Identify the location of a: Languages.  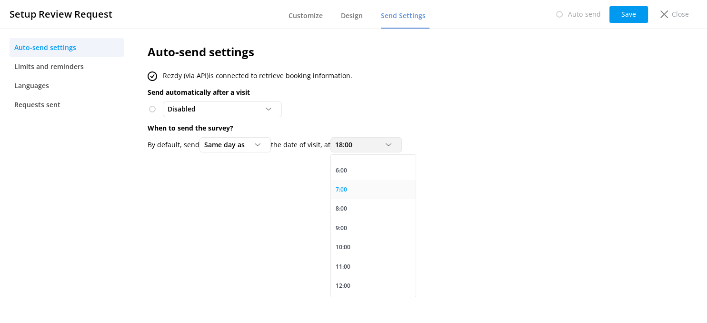
(67, 86).